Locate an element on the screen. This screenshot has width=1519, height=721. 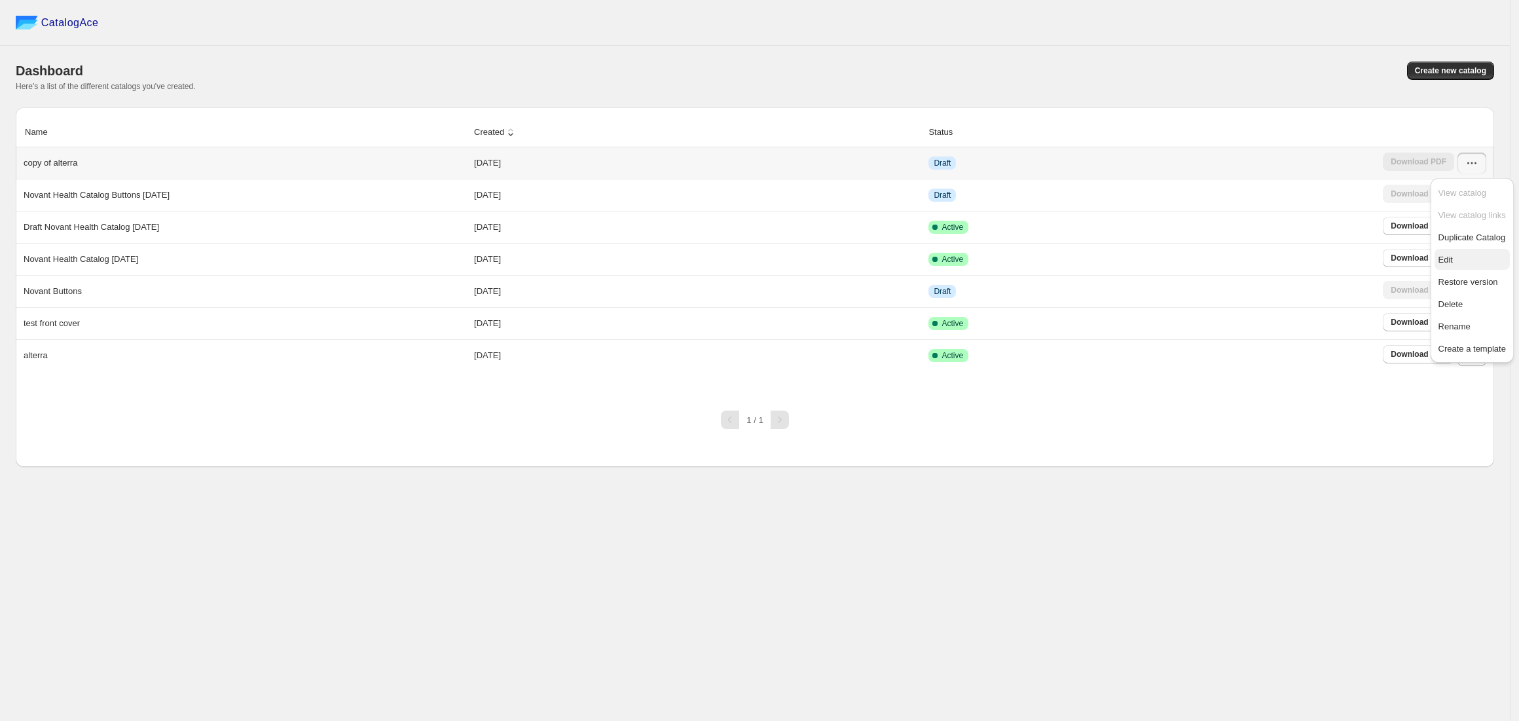
span: Here's a list of the different catalogs you've created. is located at coordinates (105, 86).